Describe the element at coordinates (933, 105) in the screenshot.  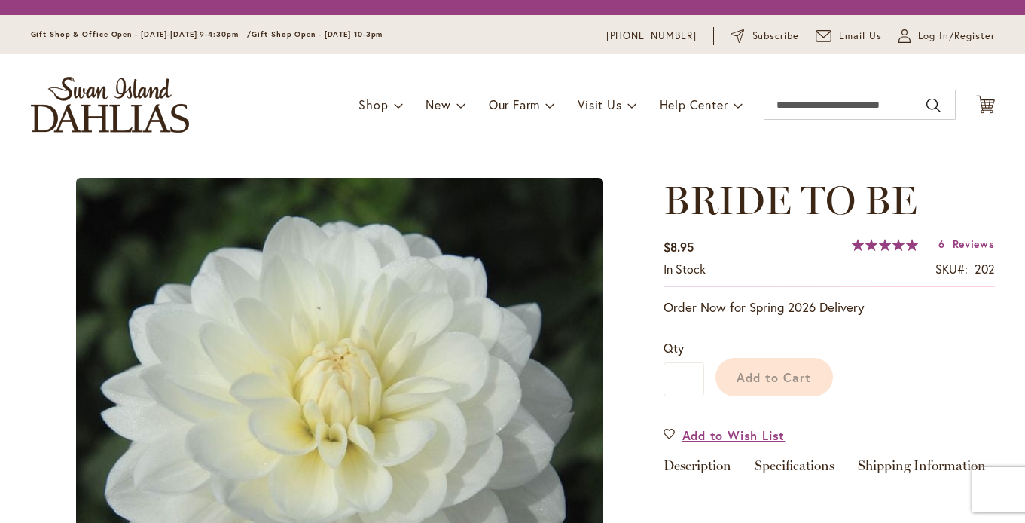
I see `button: Search` at that location.